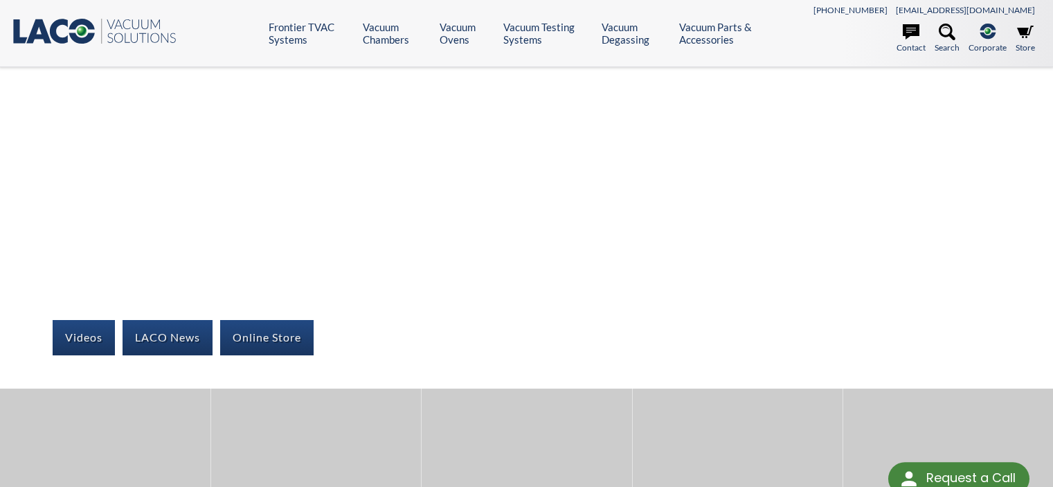  What do you see at coordinates (635, 33) in the screenshot?
I see `a: Vacuum Degassing` at bounding box center [635, 33].